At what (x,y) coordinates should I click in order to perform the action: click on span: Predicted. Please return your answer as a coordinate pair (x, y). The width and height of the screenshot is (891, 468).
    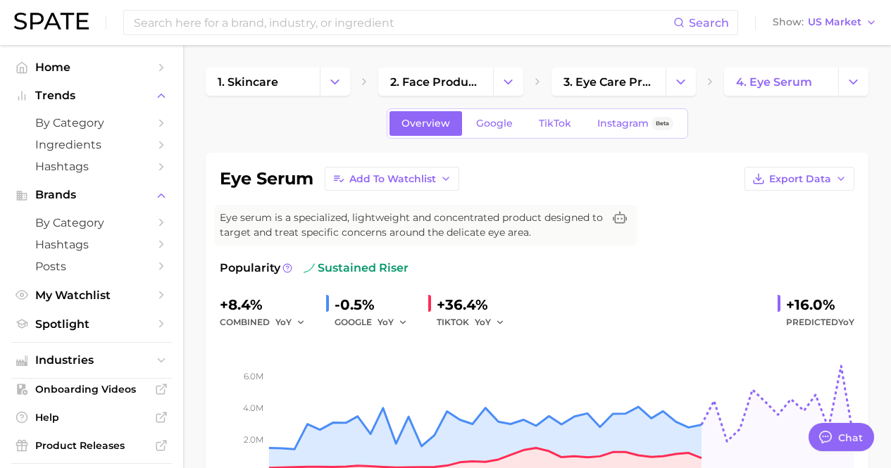
    Looking at the image, I should click on (819, 322).